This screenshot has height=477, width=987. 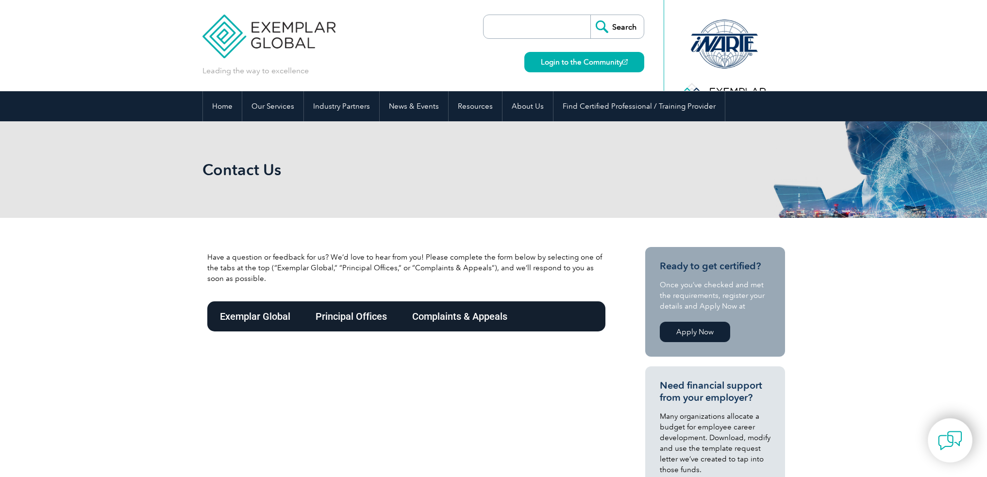 I want to click on div: Principal Offices, so click(x=351, y=317).